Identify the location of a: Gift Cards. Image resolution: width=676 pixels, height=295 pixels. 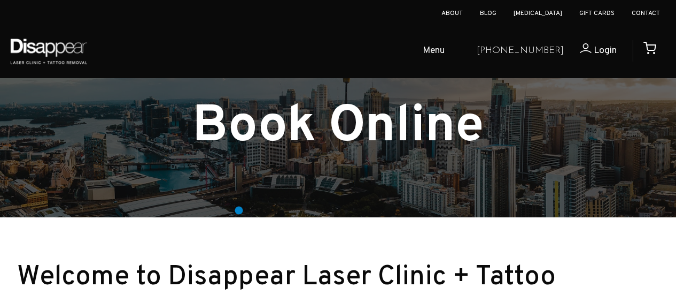
(597, 13).